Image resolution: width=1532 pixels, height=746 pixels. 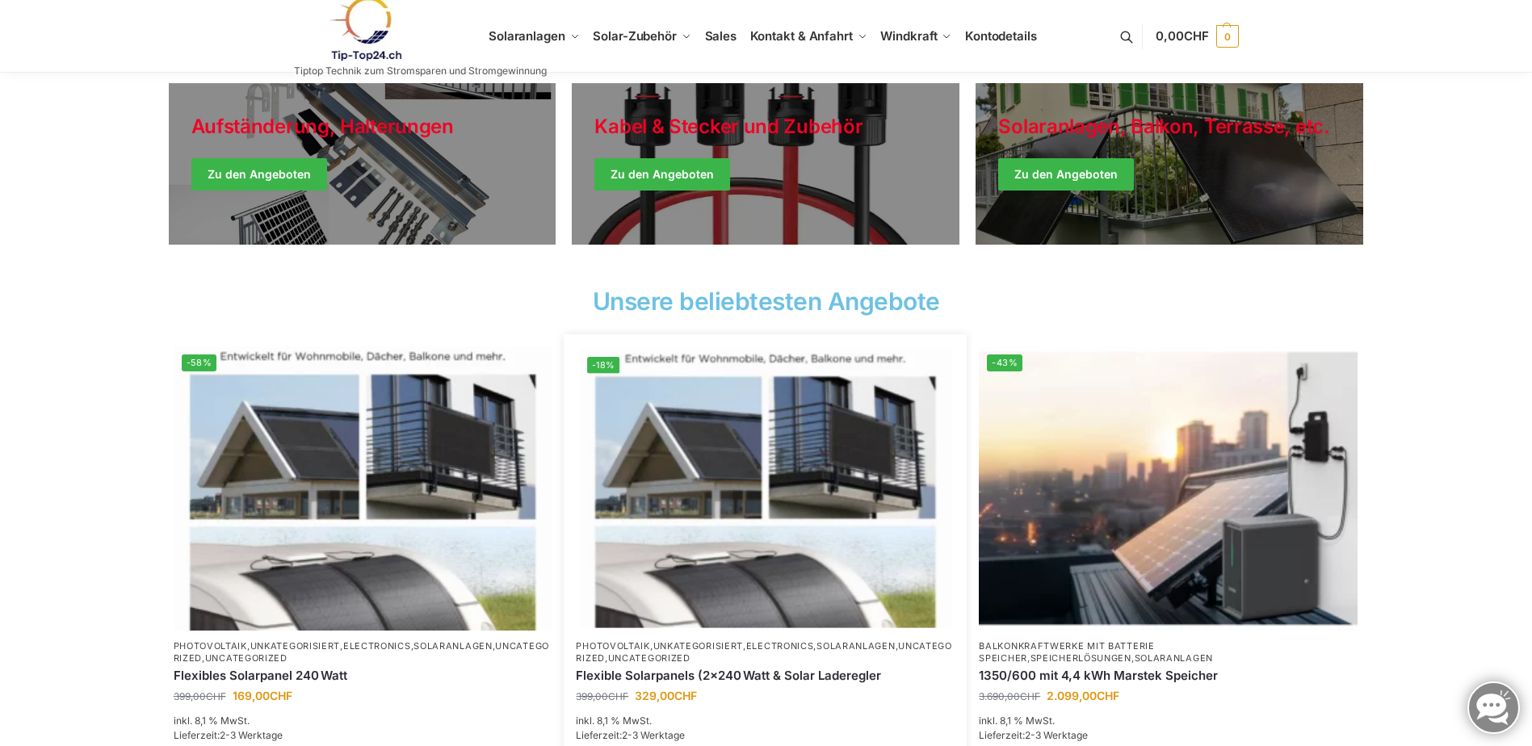 What do you see at coordinates (262, 695) in the screenshot?
I see `bdi: 169,00` at bounding box center [262, 695].